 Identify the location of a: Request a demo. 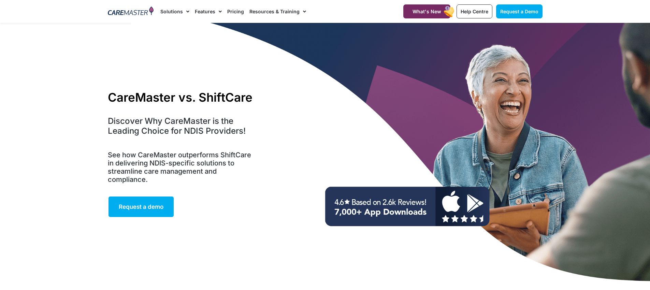
(141, 207).